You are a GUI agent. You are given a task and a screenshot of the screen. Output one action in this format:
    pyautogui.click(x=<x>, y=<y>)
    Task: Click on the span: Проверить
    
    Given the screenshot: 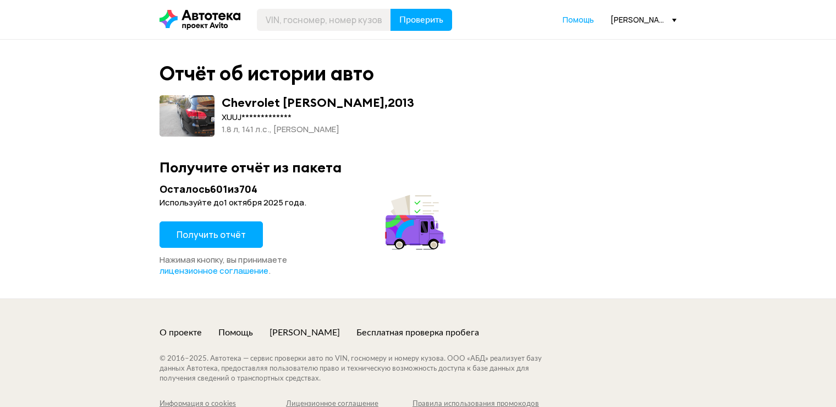 What is the action you would take?
    pyautogui.click(x=422, y=20)
    